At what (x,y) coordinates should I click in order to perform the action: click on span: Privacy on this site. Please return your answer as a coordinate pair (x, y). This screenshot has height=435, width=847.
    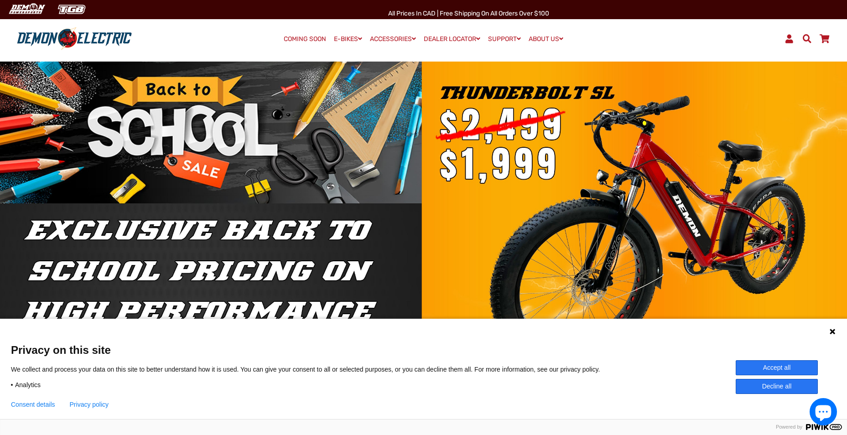
    Looking at the image, I should click on (423, 350).